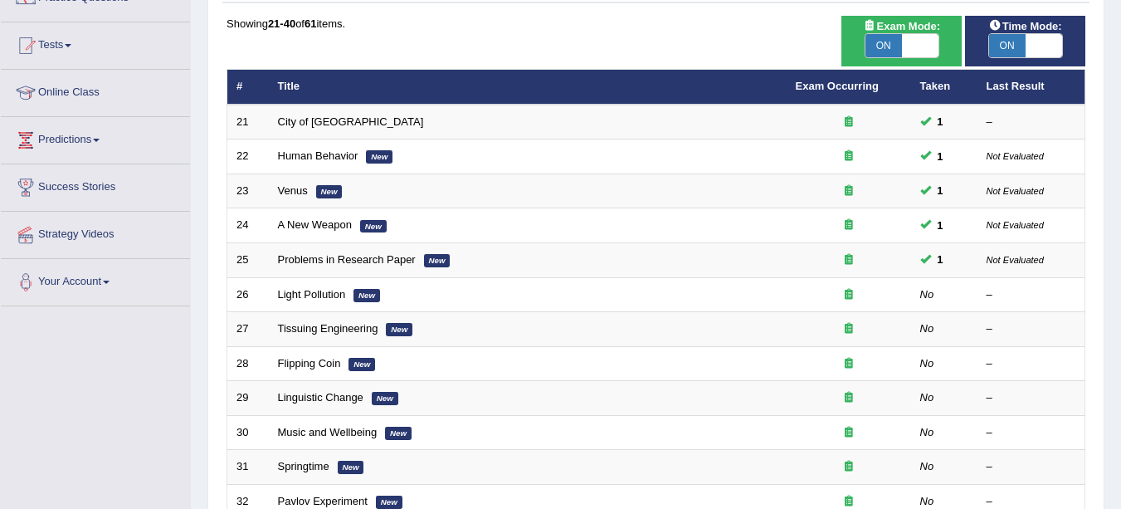 This screenshot has height=509, width=1121. I want to click on td: 29, so click(248, 398).